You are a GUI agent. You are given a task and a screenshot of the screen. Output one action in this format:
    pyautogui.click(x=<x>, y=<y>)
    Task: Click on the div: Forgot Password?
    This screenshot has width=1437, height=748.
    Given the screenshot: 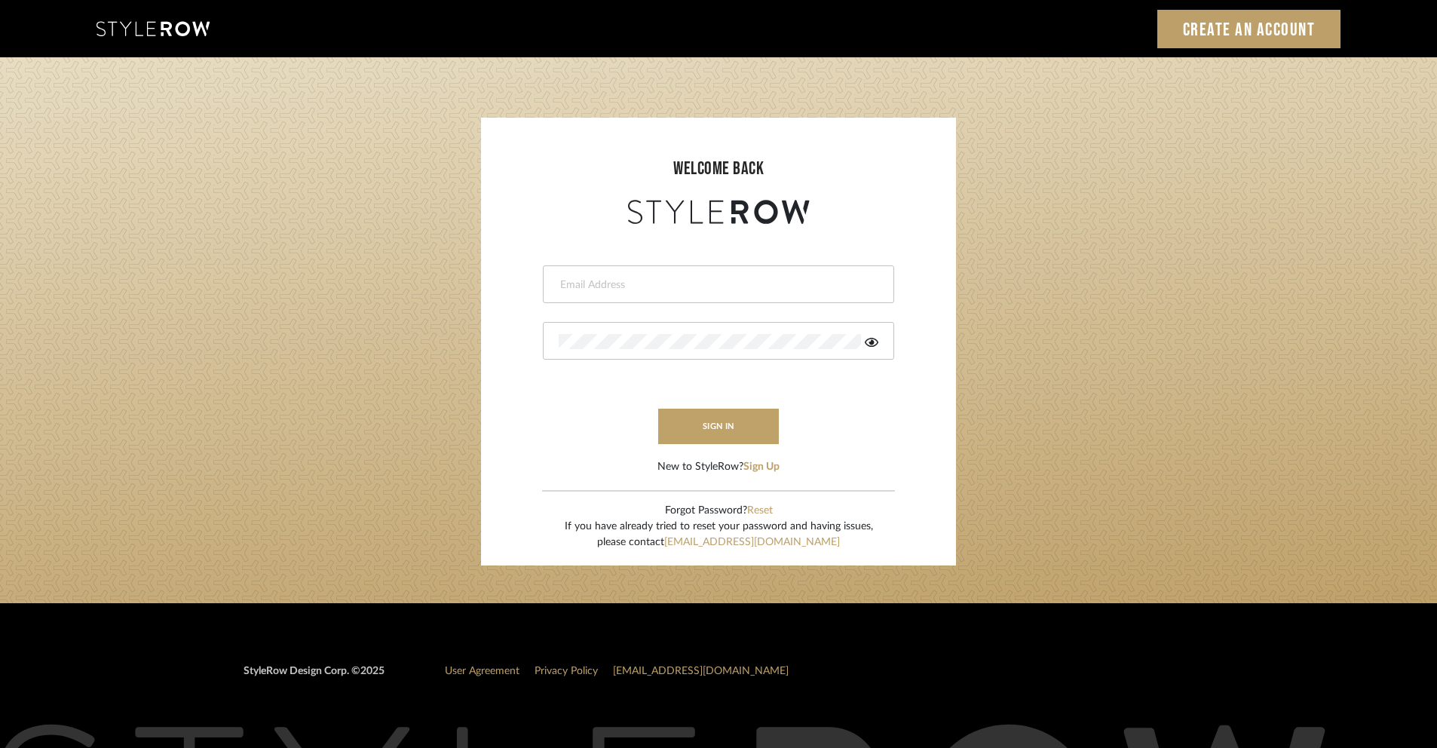 What is the action you would take?
    pyautogui.click(x=719, y=510)
    